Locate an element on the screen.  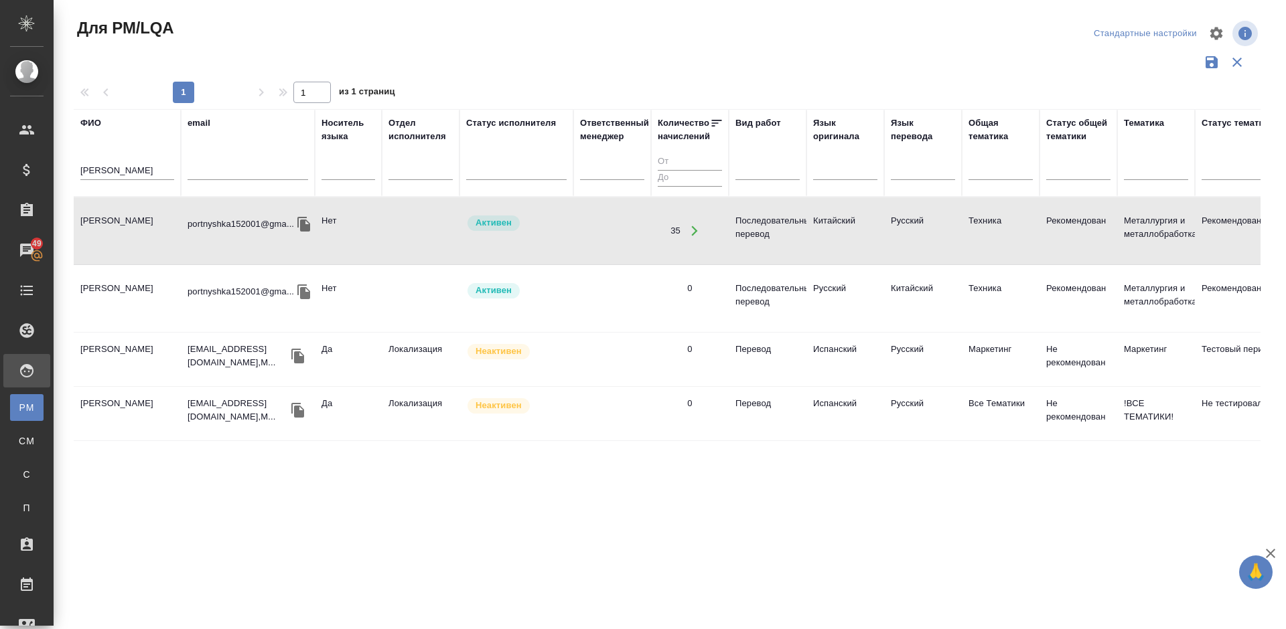
div: Общая тематика is located at coordinates (1000, 130).